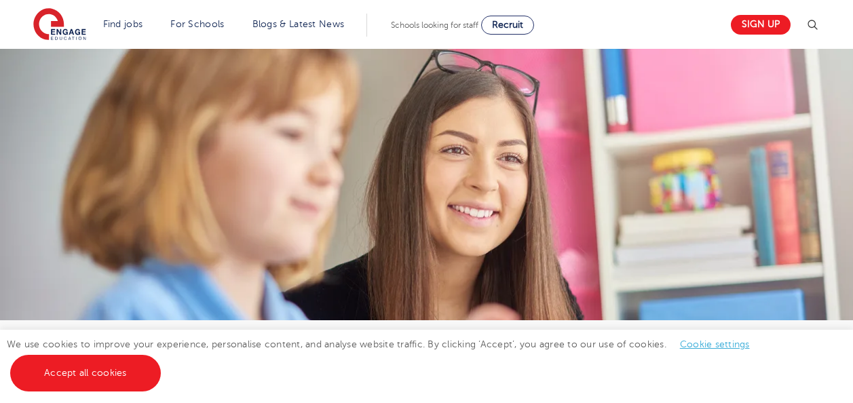 The image size is (853, 403). Describe the element at coordinates (299, 24) in the screenshot. I see `a: Blogs & Latest News` at that location.